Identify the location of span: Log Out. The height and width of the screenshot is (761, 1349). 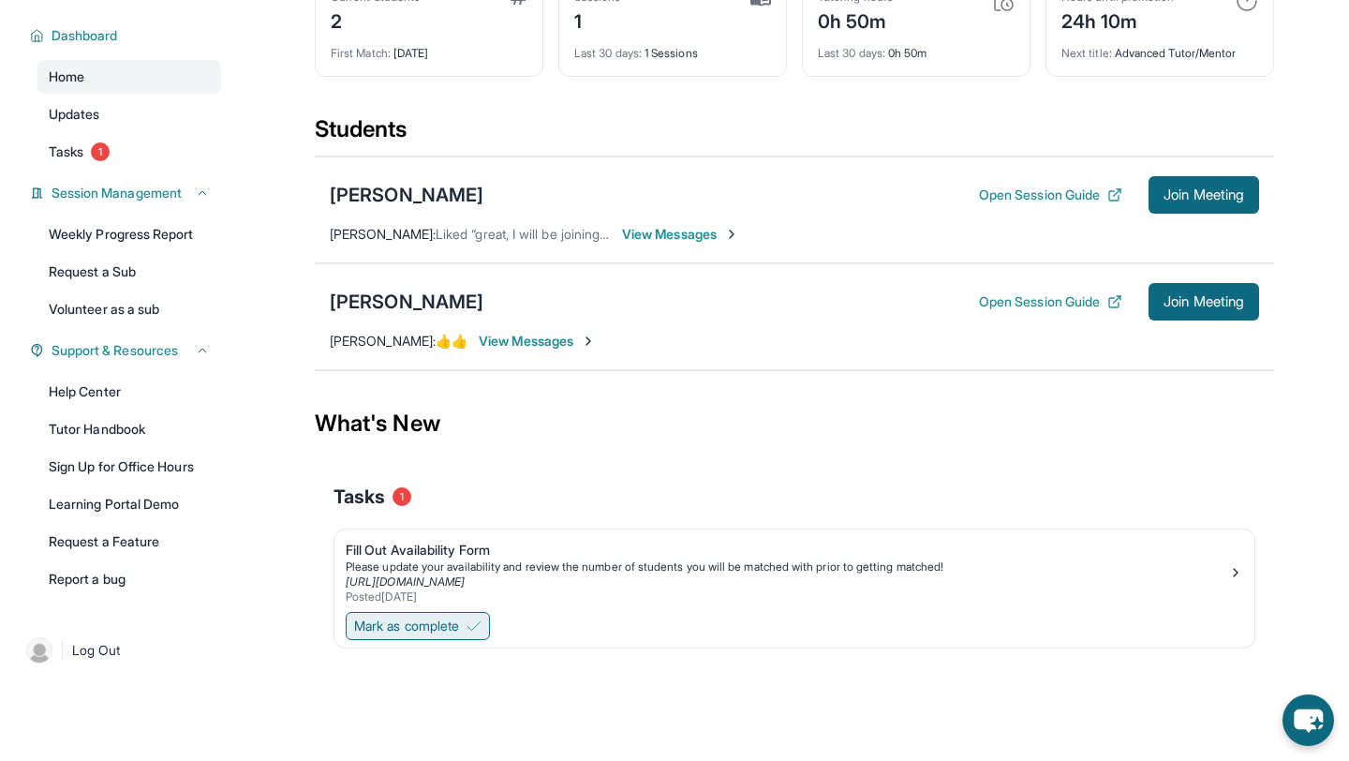
(96, 650).